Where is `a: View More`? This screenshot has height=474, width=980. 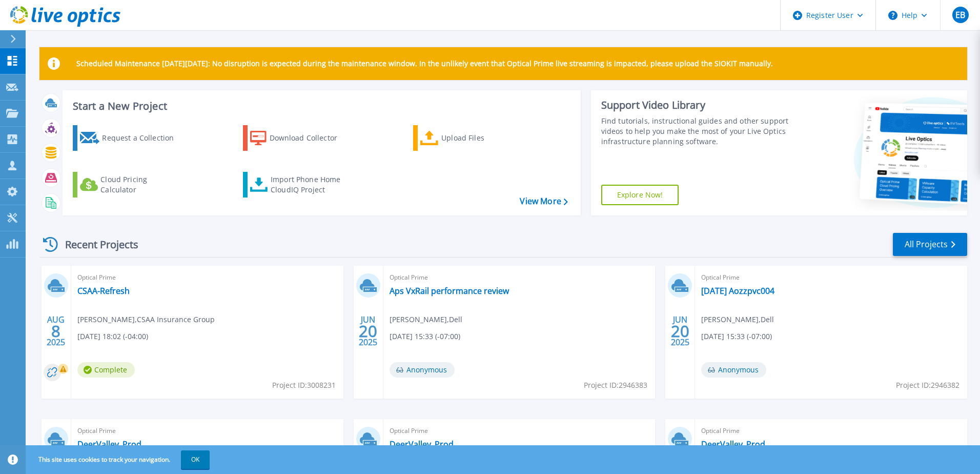 a: View More is located at coordinates (544, 201).